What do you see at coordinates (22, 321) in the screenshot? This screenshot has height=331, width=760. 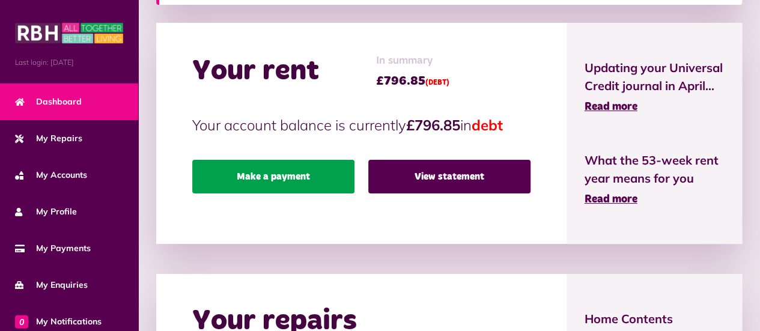 I see `span: 0` at bounding box center [22, 321].